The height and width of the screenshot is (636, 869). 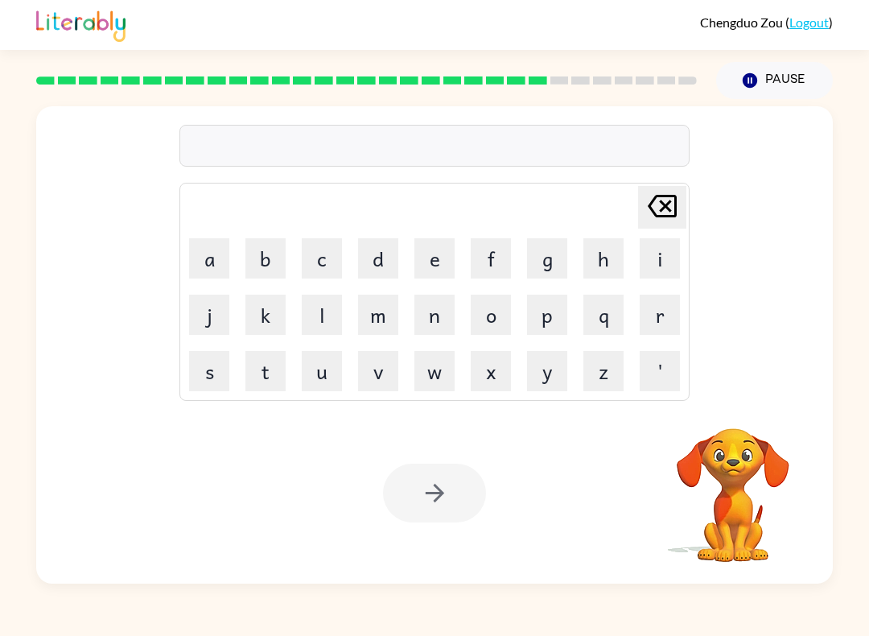 I want to click on button: n, so click(x=435, y=315).